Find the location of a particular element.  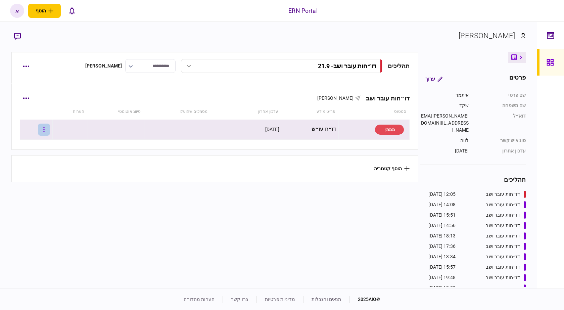

button: פתח רשימת התראות is located at coordinates (72, 11).